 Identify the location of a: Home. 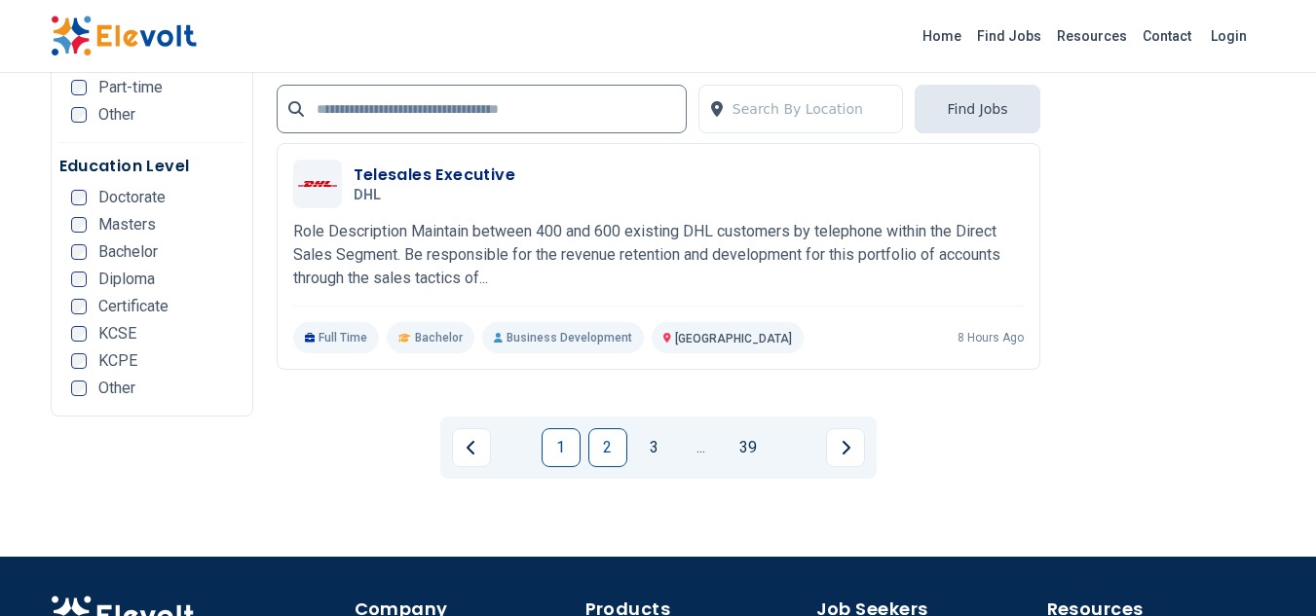
(942, 36).